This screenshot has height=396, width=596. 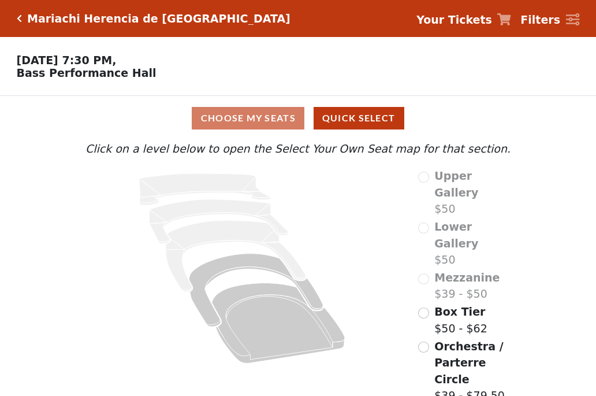 What do you see at coordinates (460, 319) in the screenshot?
I see `label: $50 - $62` at bounding box center [460, 319].